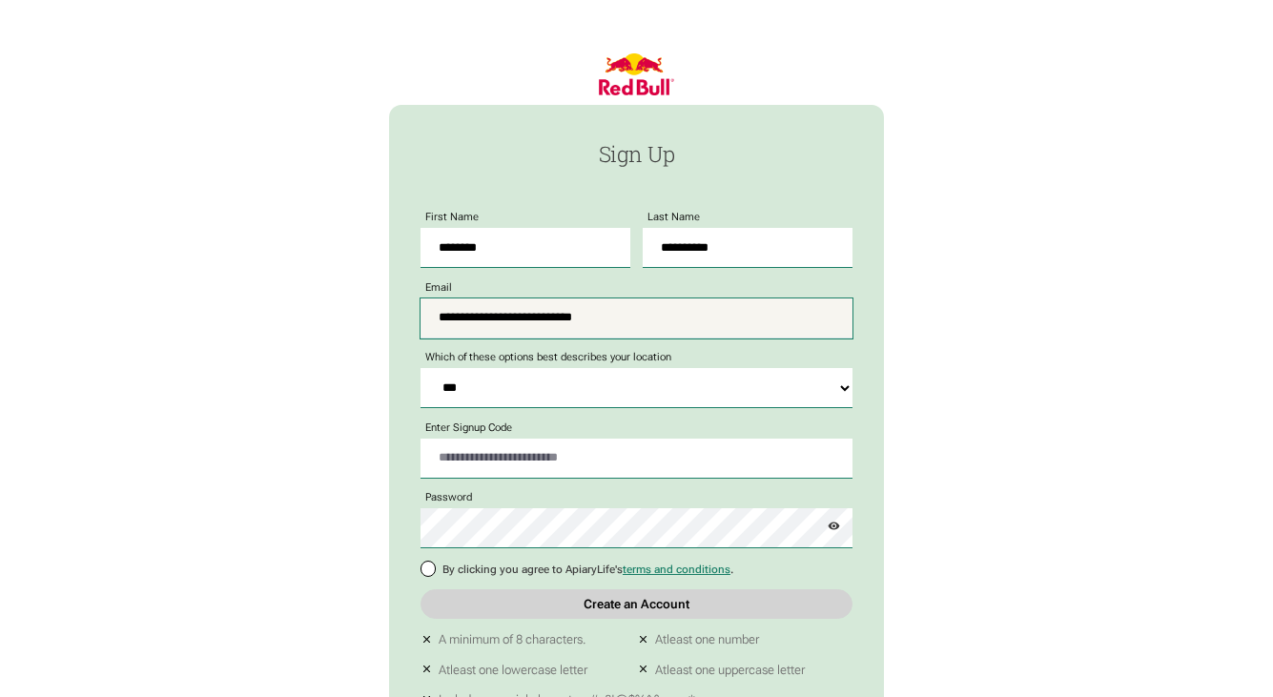 This screenshot has height=697, width=1273. Describe the element at coordinates (469, 428) in the screenshot. I see `label: Enter Signup Code` at that location.